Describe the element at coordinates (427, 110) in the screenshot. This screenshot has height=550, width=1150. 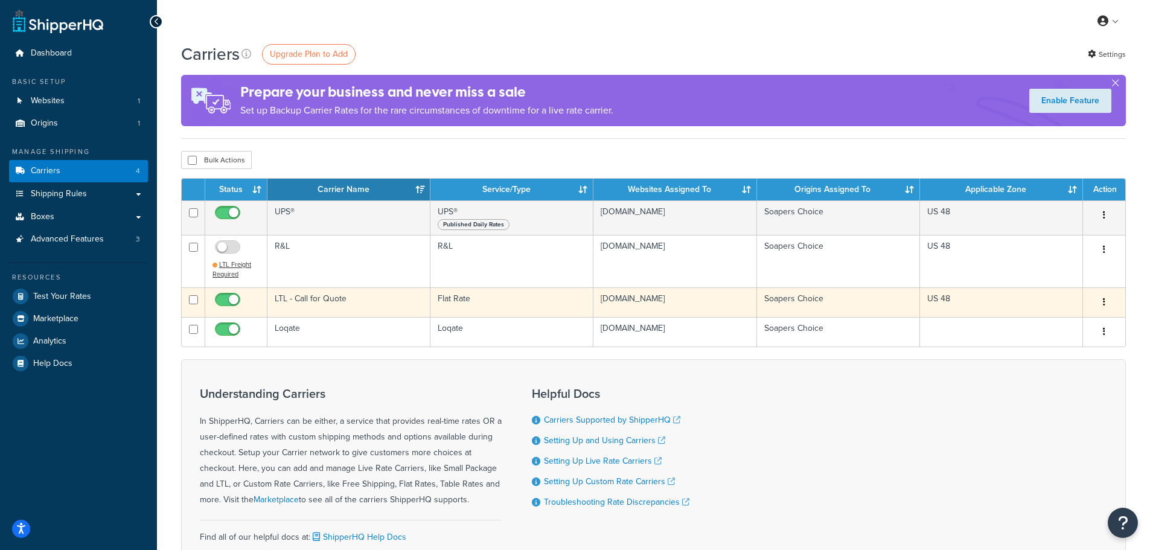
I see `p: Set up Backup Carrier Rates for the rare circumstances of downtime for a live rate carrier.` at that location.